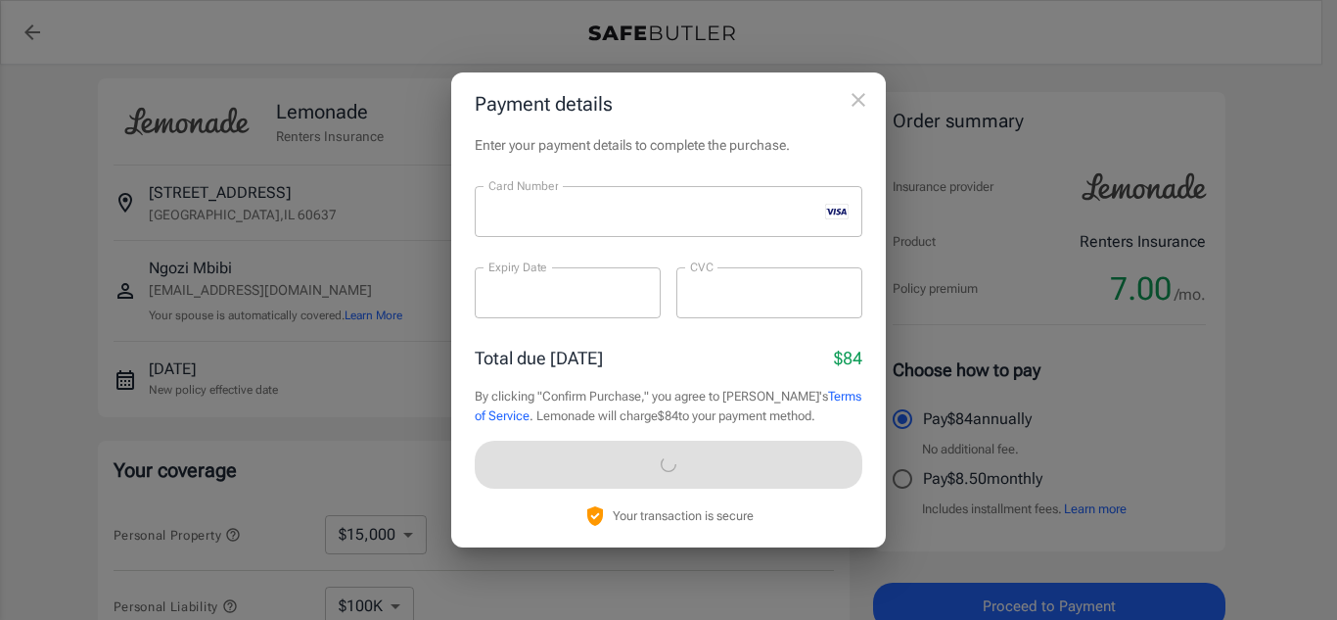 This screenshot has height=620, width=1337. I want to click on label: CVC, so click(702, 266).